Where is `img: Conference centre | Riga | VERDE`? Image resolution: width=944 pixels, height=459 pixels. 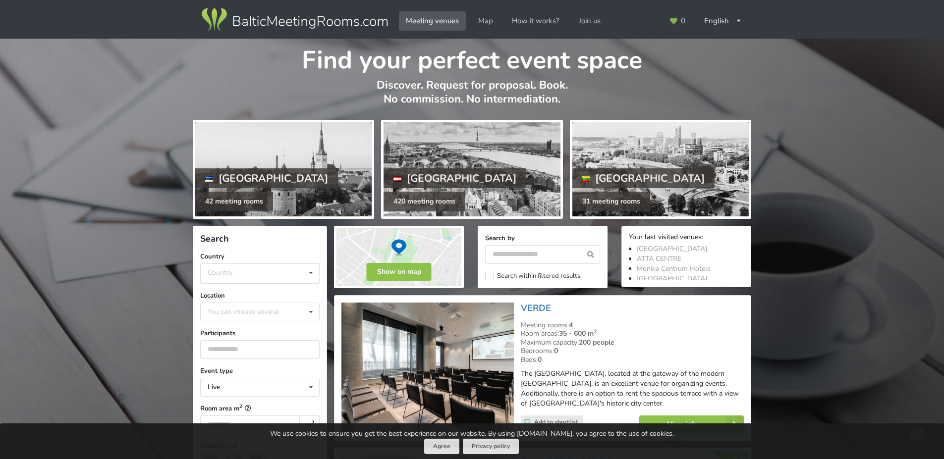
img: Conference centre | Riga | VERDE is located at coordinates (427, 368).